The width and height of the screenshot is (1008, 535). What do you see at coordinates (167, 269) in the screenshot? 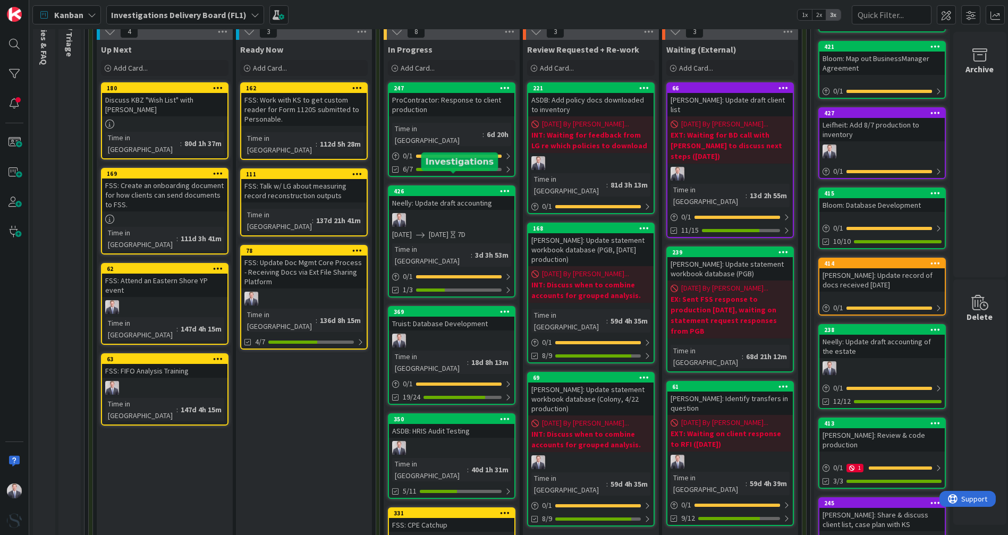
I see `div: 62` at bounding box center [167, 269].